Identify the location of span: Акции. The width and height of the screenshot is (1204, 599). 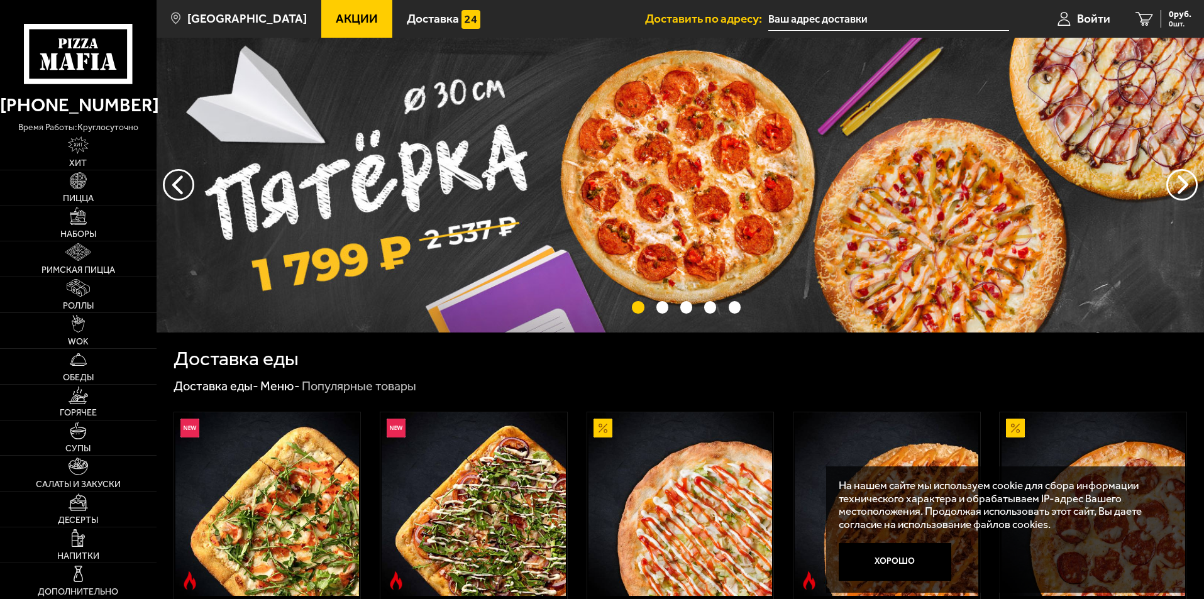
(356, 18).